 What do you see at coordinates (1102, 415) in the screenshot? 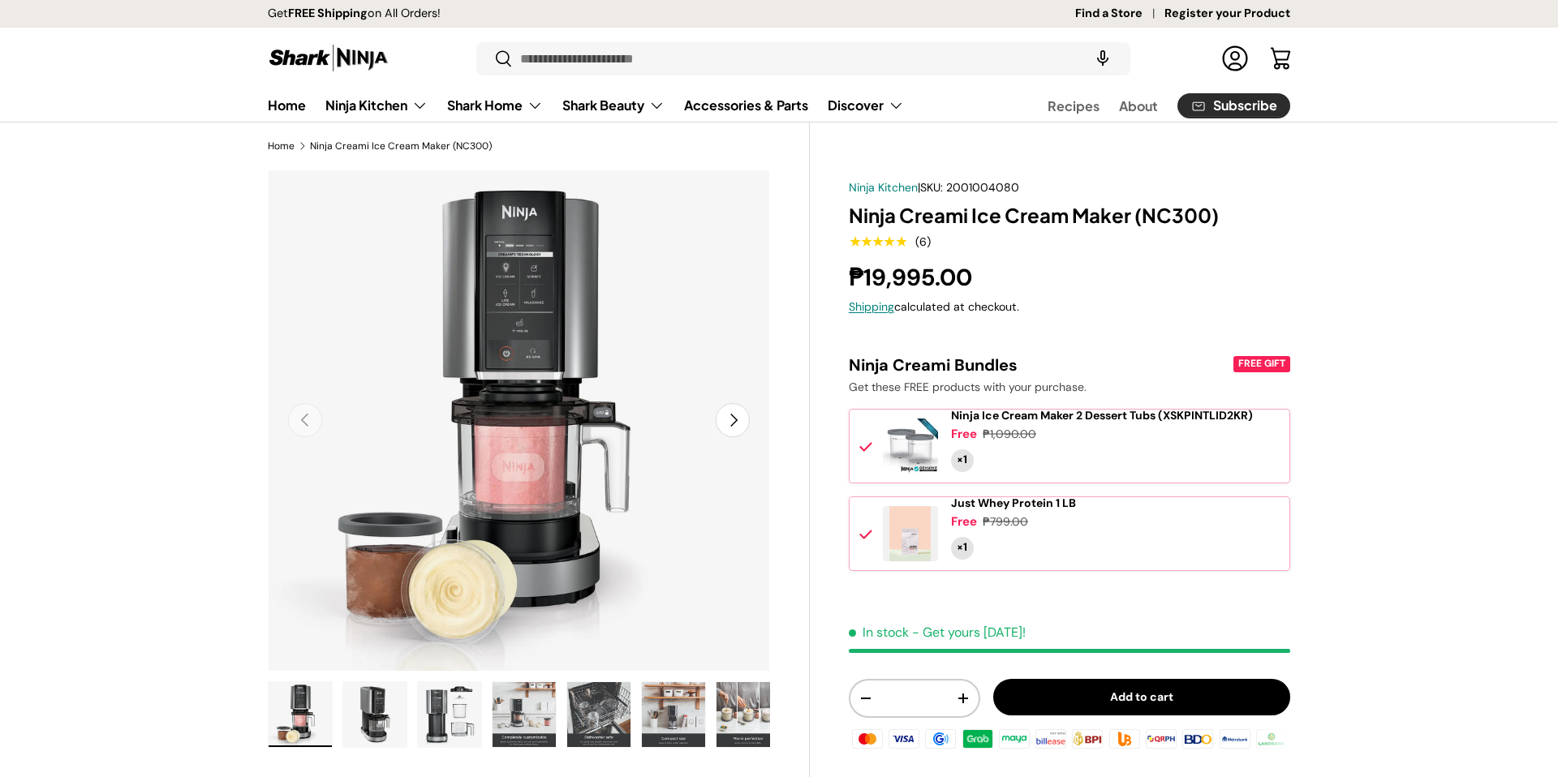
I see `a: Ninja Ice Cream Maker 2 Dessert Tubs (XSKPINTLID2KR)` at bounding box center [1102, 415].